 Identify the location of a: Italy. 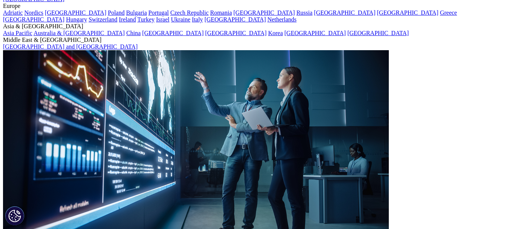
(197, 19).